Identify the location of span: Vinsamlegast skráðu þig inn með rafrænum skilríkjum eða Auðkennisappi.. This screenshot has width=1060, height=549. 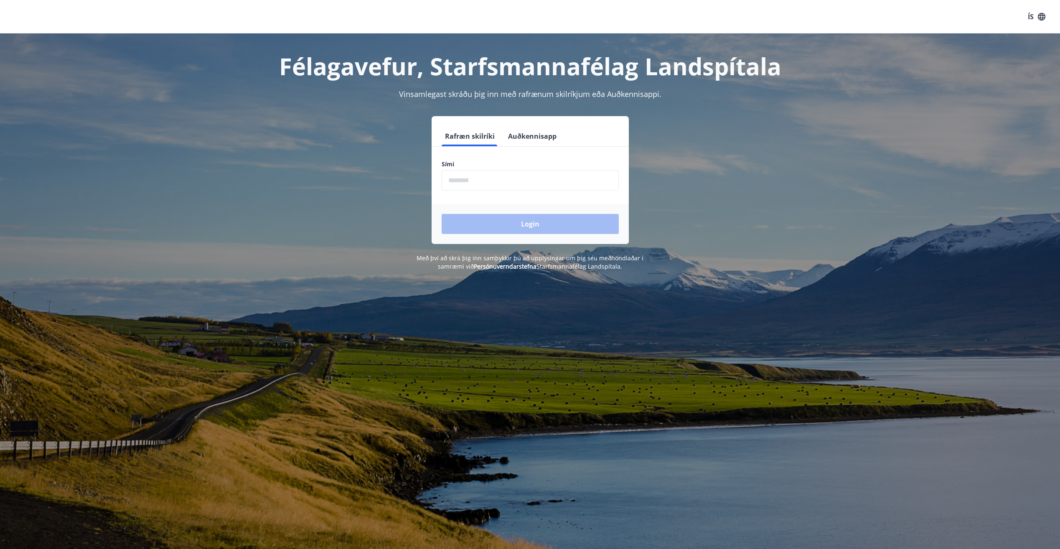
(530, 94).